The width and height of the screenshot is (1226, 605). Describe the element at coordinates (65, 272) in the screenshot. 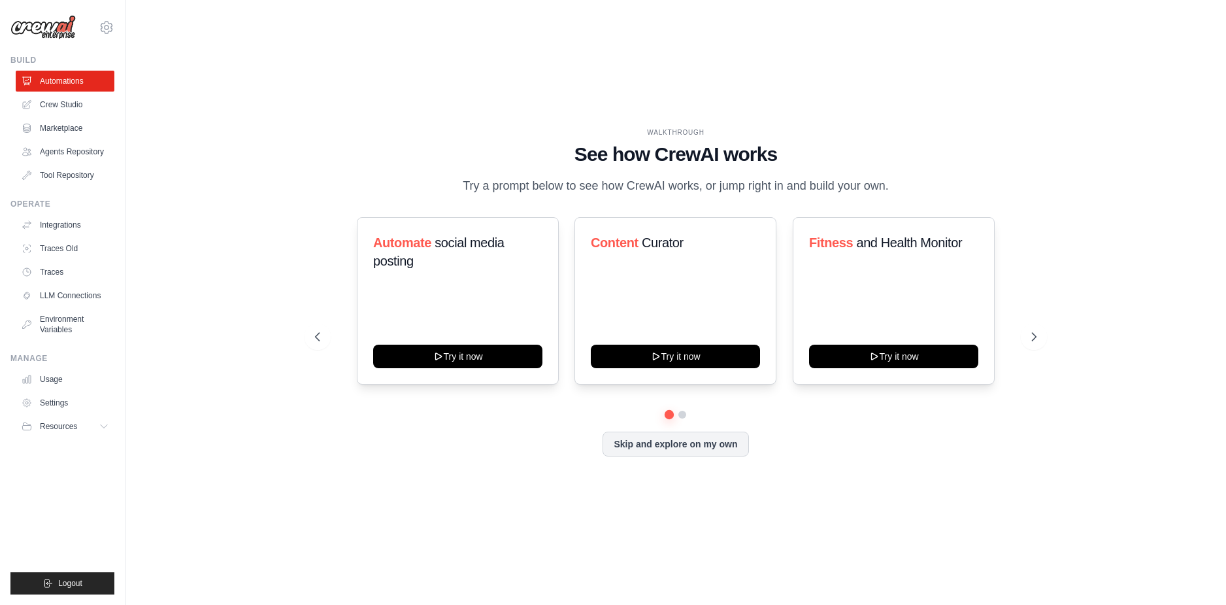

I see `a: Traces` at that location.